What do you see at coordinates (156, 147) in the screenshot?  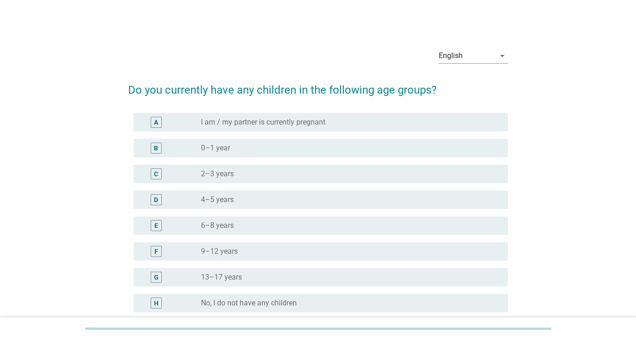 I see `div: B` at bounding box center [156, 147].